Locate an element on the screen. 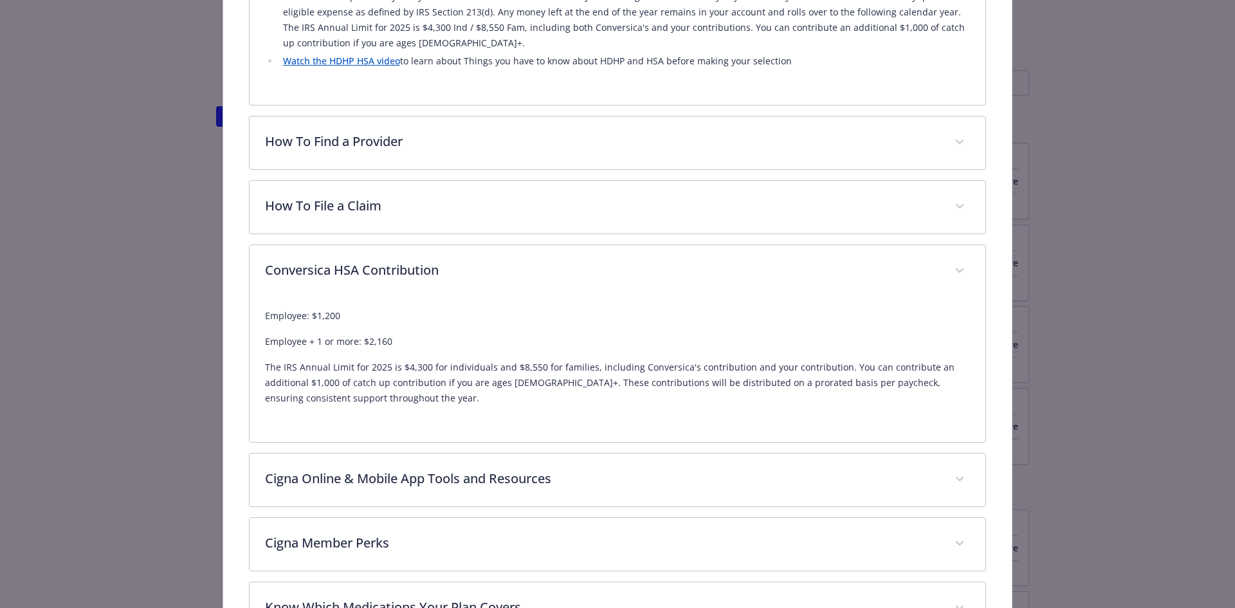 The image size is (1235, 608). p: Employee + 1 or more: $2,160 is located at coordinates (617, 341).